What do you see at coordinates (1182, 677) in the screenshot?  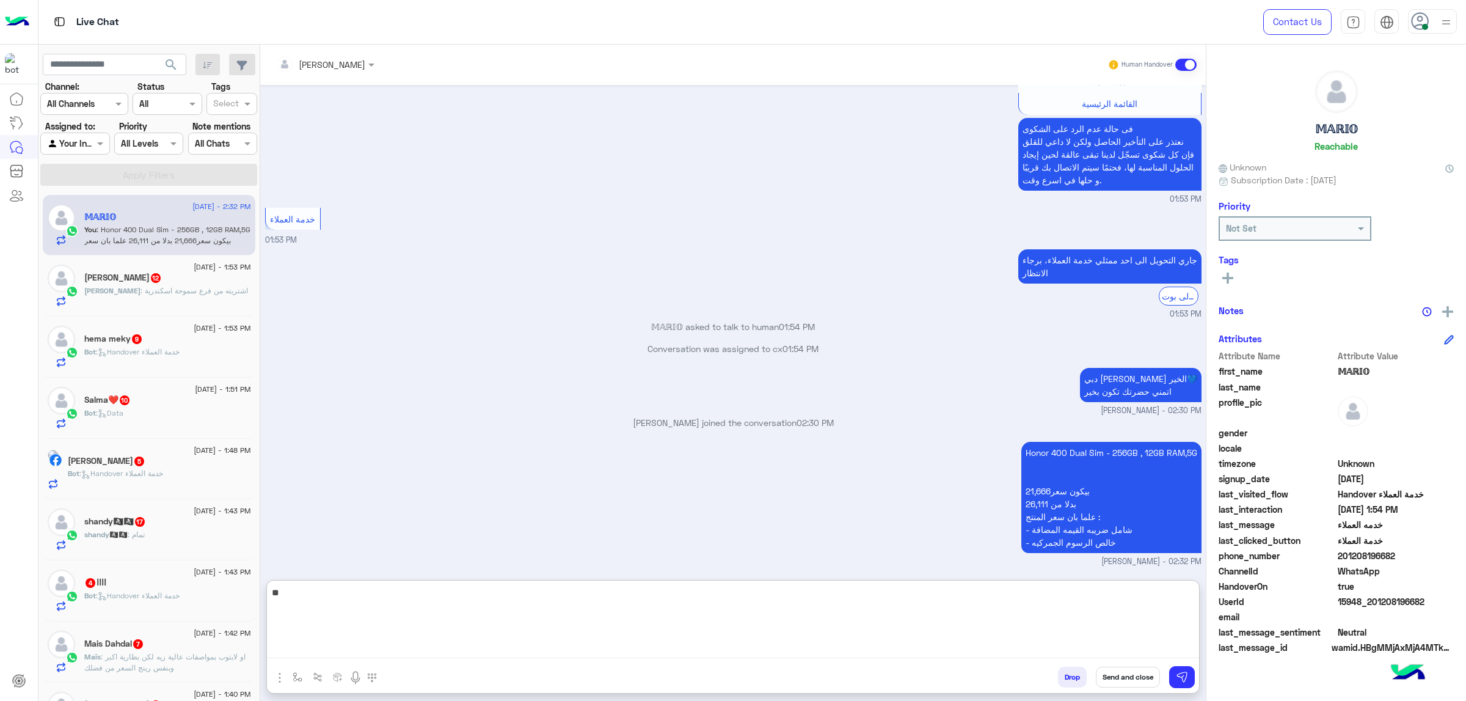 I see `img: send message` at bounding box center [1182, 677].